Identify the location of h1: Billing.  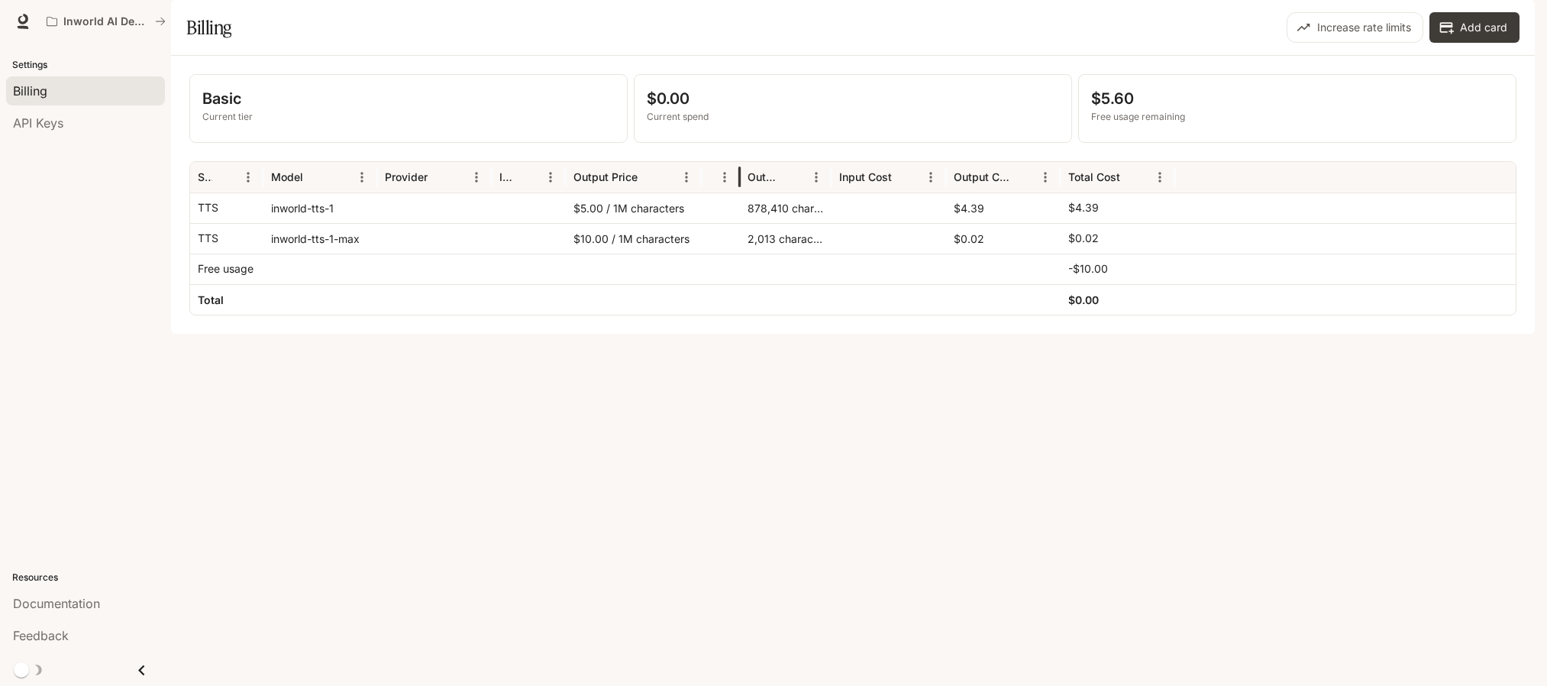
(208, 27).